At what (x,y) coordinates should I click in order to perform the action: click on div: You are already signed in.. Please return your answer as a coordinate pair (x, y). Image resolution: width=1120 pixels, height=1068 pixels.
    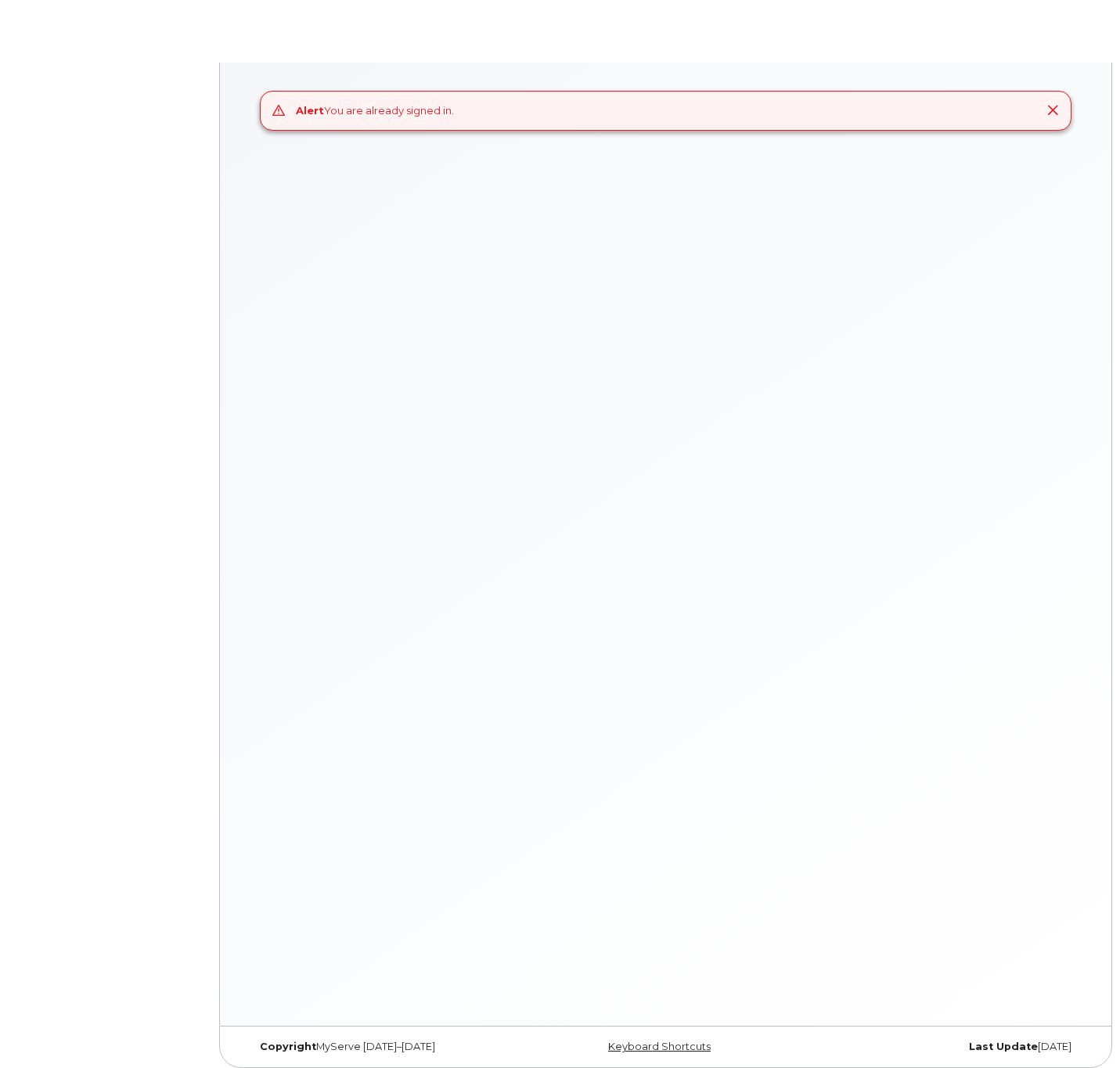
    Looking at the image, I should click on (375, 111).